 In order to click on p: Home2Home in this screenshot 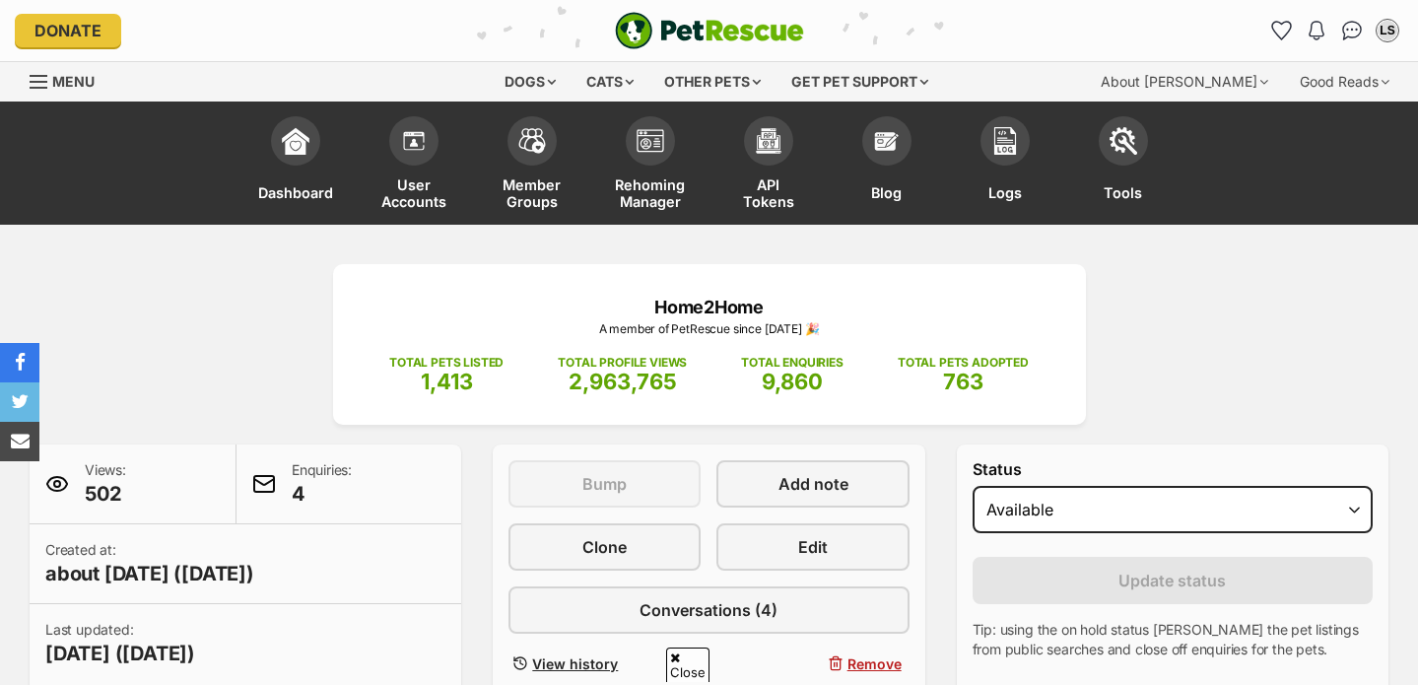, I will do `click(710, 306)`.